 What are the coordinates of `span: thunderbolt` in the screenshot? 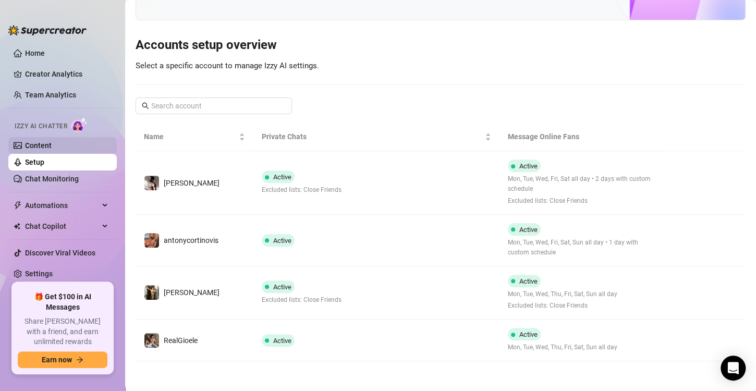 It's located at (18, 205).